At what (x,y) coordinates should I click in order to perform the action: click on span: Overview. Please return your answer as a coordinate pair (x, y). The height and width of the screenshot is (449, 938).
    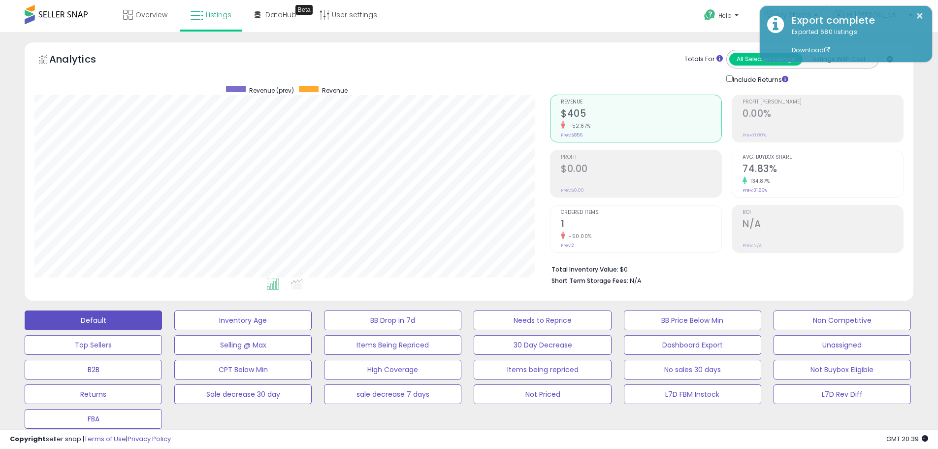
    Looking at the image, I should click on (151, 15).